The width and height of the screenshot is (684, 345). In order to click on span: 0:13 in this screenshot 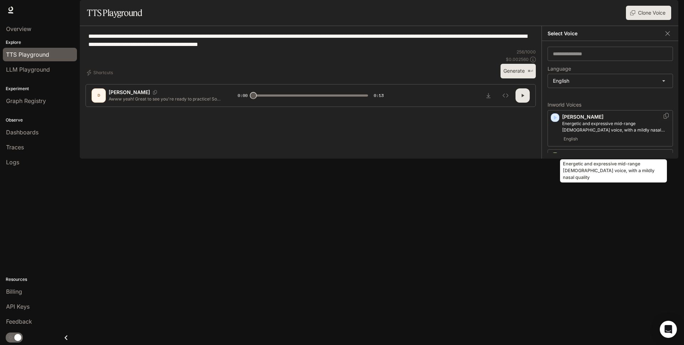, I will do `click(379, 96)`.